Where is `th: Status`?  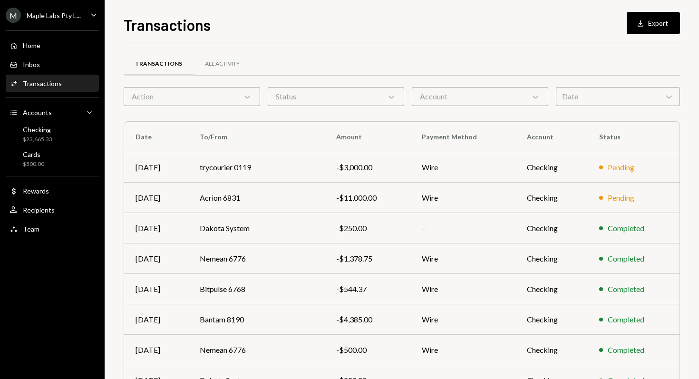 th: Status is located at coordinates (634, 137).